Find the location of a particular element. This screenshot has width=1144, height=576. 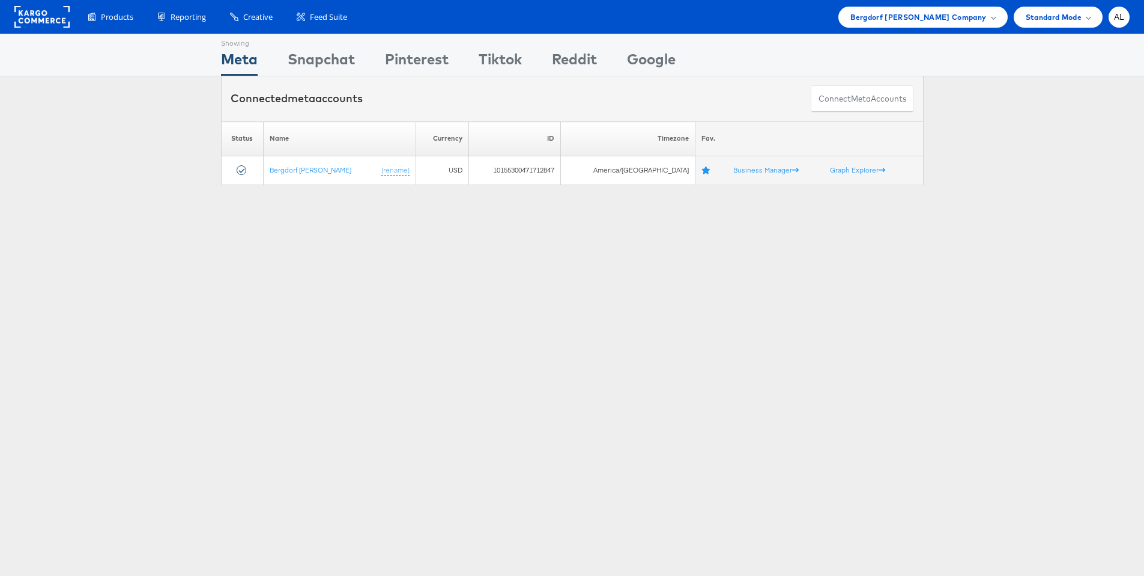

a: Business Manager is located at coordinates (766, 169).